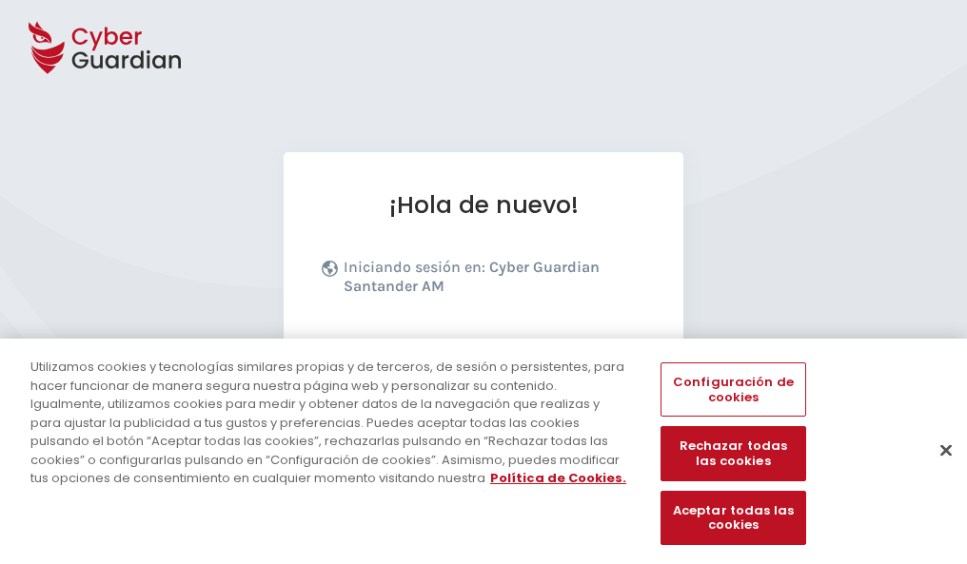 This screenshot has width=967, height=564. What do you see at coordinates (558, 478) in the screenshot?
I see `a: Más información sobre su privacidad, se abre en una nueva pestaña` at bounding box center [558, 478].